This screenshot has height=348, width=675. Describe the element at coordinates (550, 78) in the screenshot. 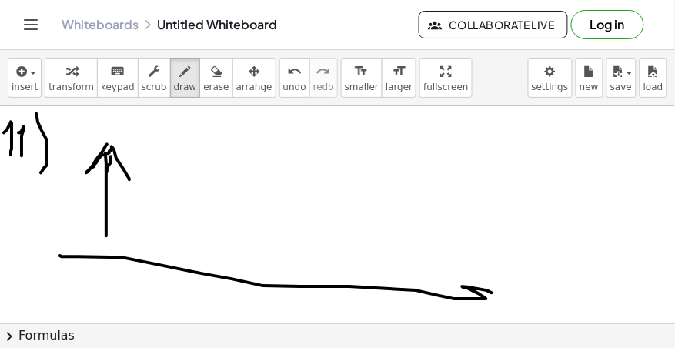

I see `button: settings` at that location.